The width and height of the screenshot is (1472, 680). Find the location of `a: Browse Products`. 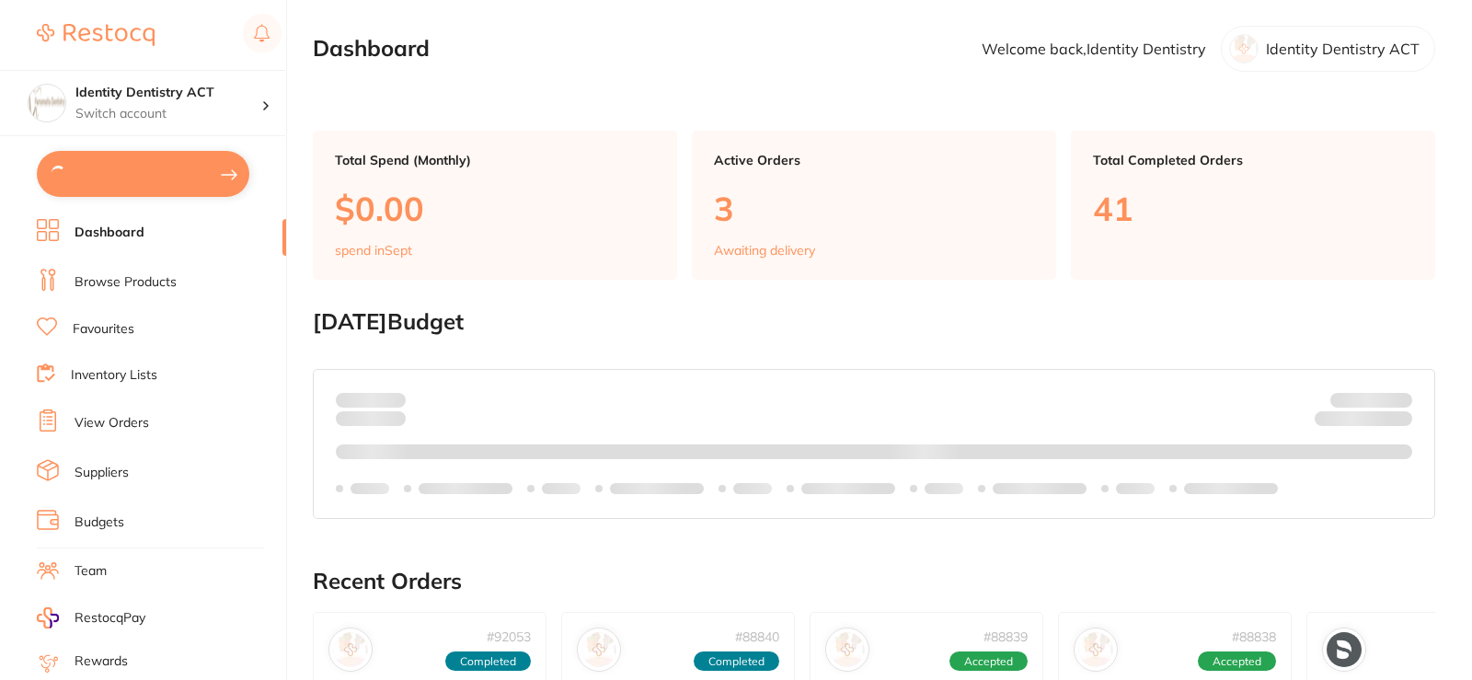

a: Browse Products is located at coordinates (125, 282).